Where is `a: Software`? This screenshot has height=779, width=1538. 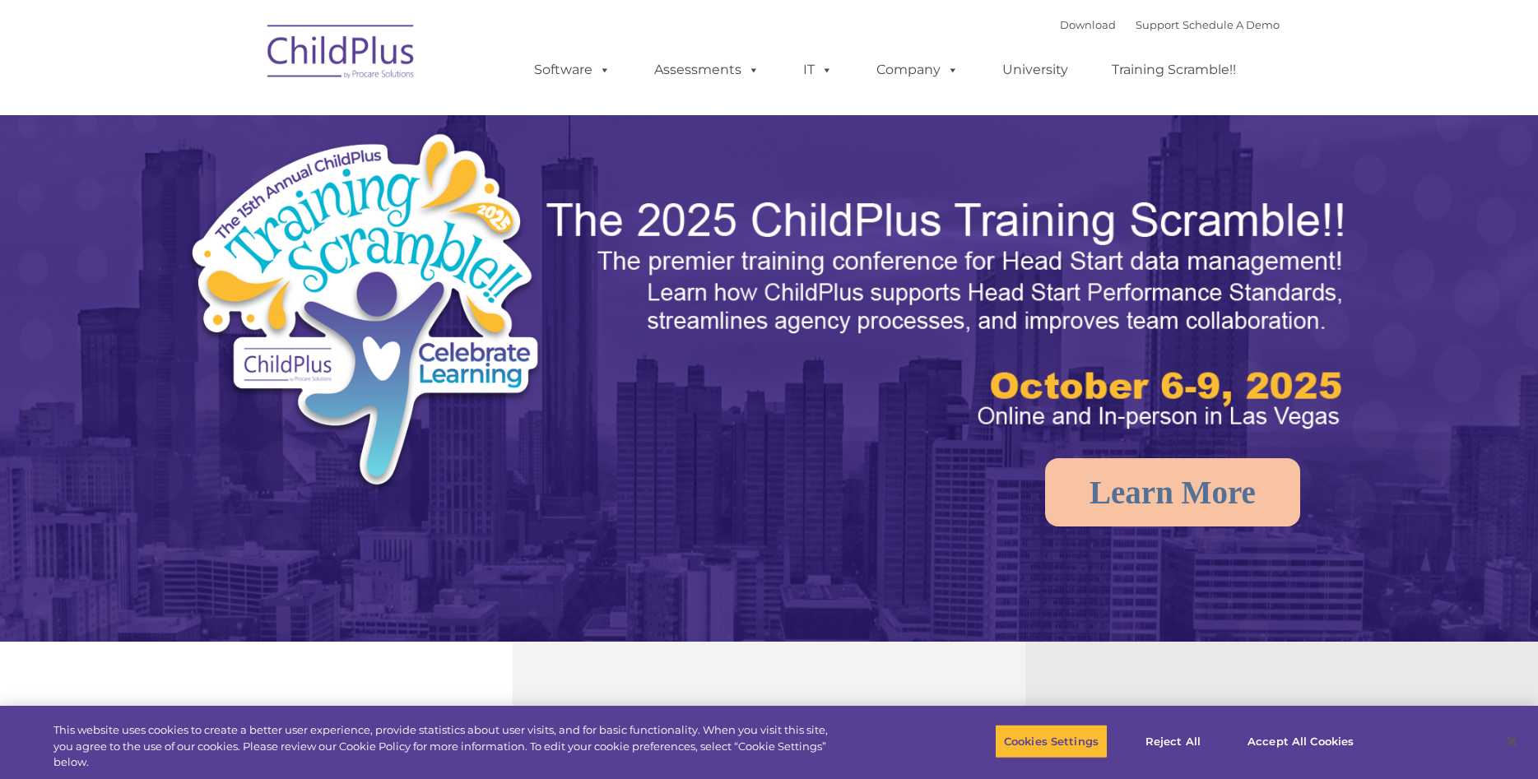
a: Software is located at coordinates (572, 70).